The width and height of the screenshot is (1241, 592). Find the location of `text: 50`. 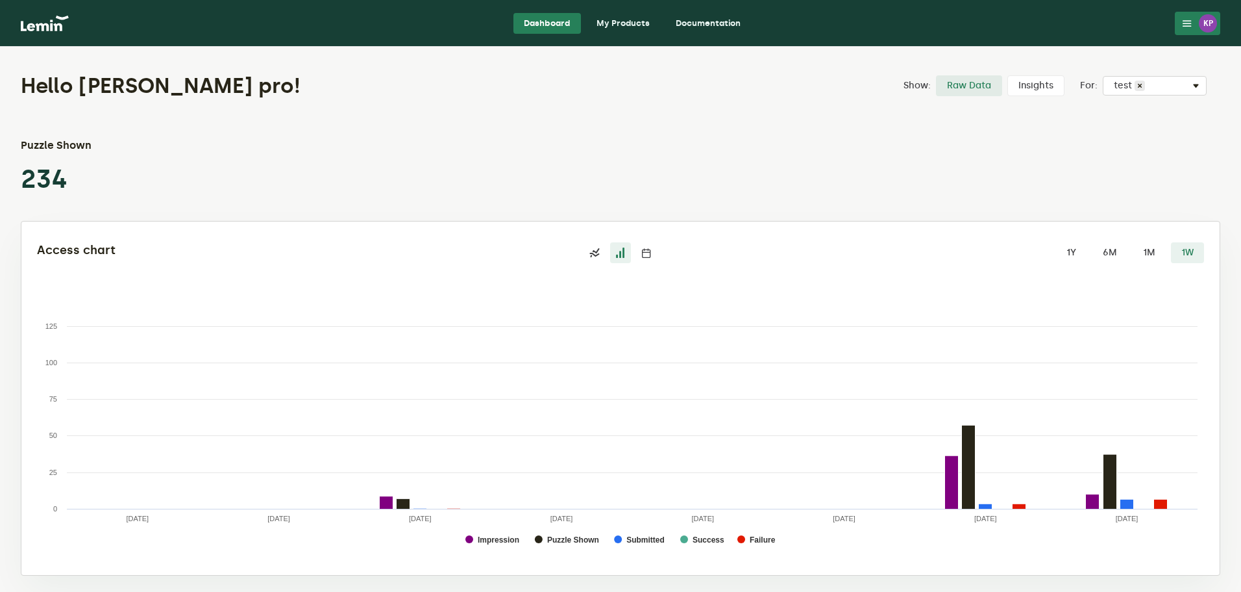

text: 50 is located at coordinates (53, 435).